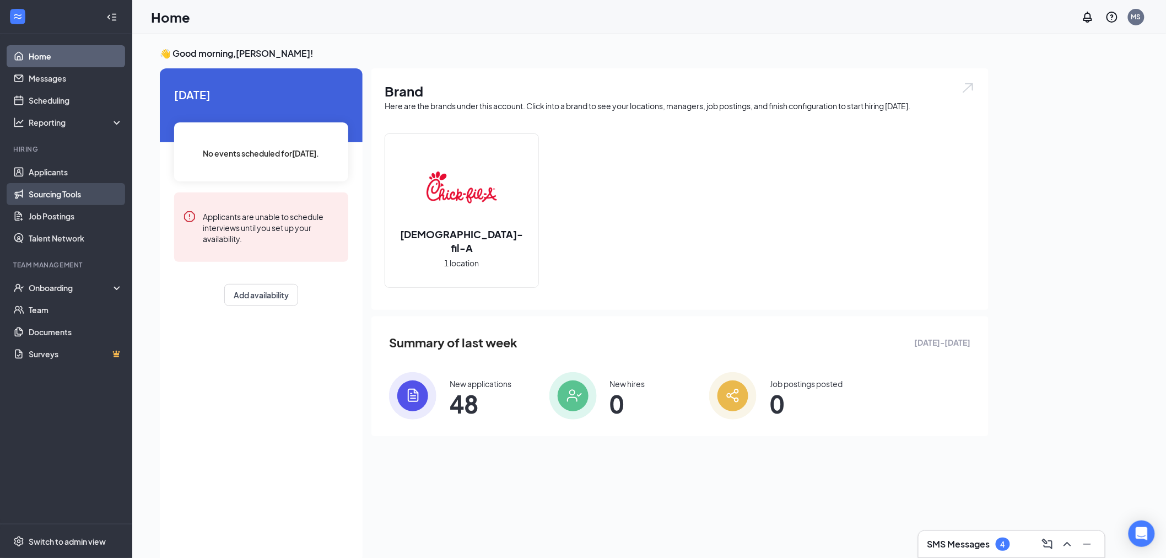  I want to click on img: Chick-fil-A, so click(462, 187).